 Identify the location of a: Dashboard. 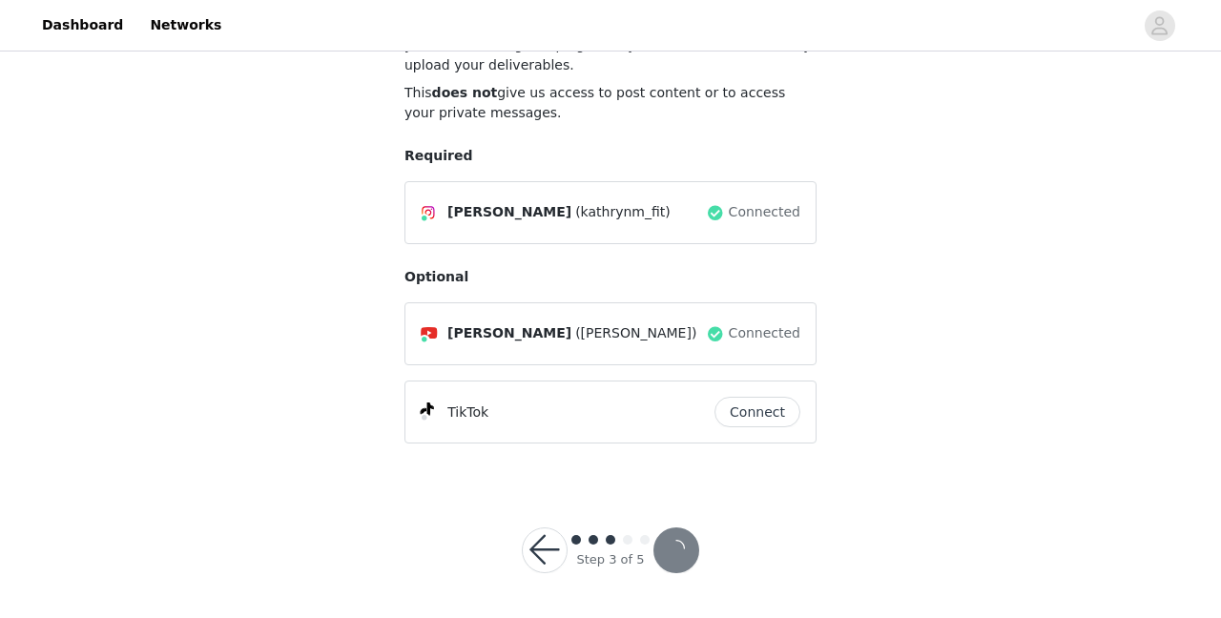
(82, 25).